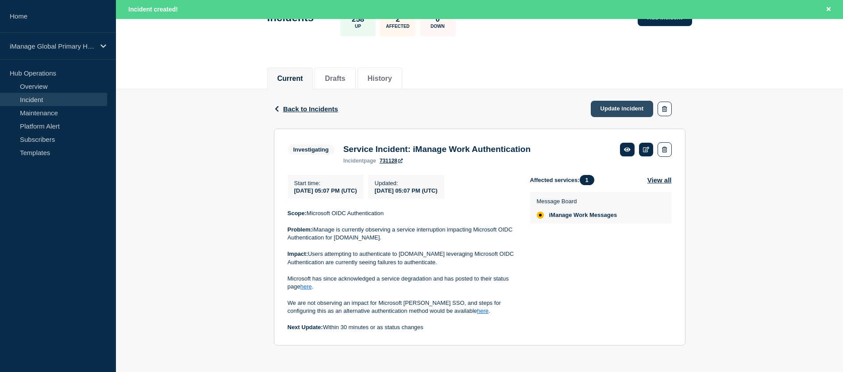  I want to click on p: Microsoft OIDC Authentication, so click(402, 214).